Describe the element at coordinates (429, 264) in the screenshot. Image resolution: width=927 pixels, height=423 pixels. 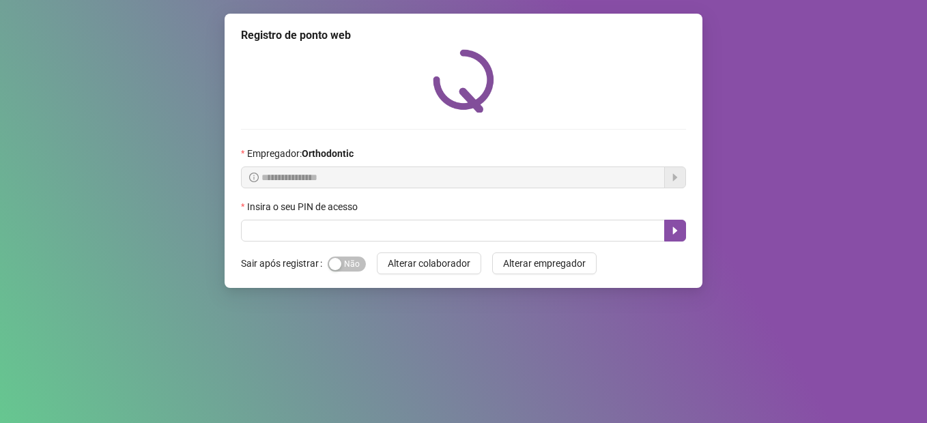
I see `button: Alterar colaborador` at that location.